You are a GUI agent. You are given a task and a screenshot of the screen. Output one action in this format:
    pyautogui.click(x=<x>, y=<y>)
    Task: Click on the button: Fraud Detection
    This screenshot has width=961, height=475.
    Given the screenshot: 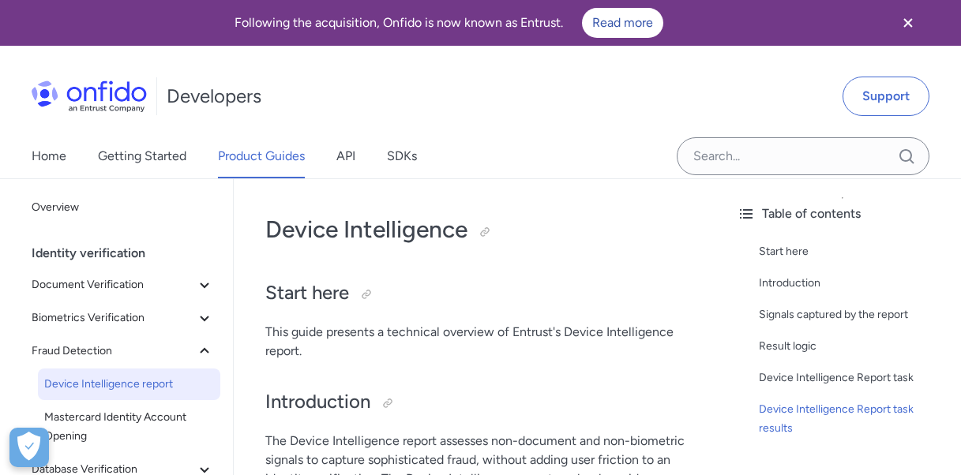 What is the action you would take?
    pyautogui.click(x=122, y=351)
    